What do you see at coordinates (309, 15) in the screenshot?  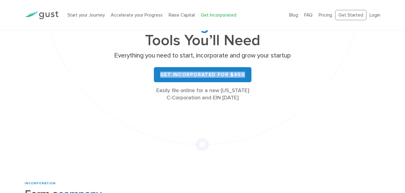 I see `a: FAQ` at bounding box center [309, 15].